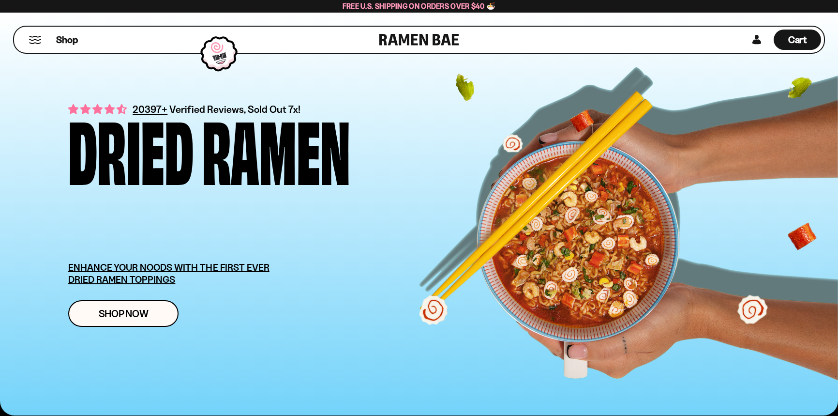  Describe the element at coordinates (67, 40) in the screenshot. I see `a: Shop` at that location.